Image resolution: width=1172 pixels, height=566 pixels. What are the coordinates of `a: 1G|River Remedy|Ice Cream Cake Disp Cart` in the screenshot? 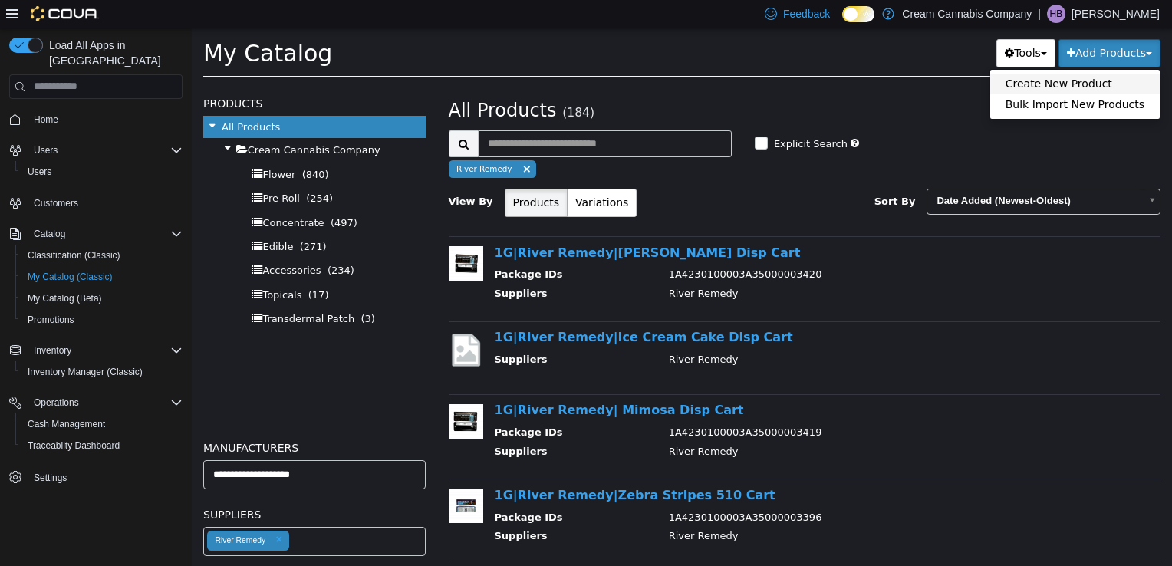 It's located at (452, 308).